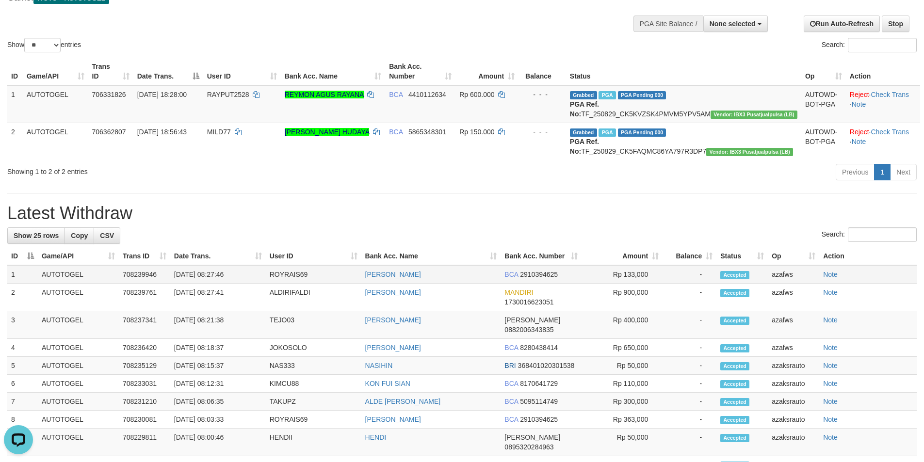  I want to click on td: ROYRAIS69, so click(313, 420).